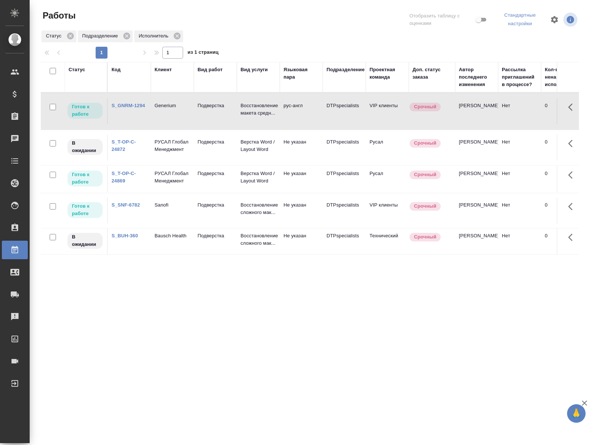  Describe the element at coordinates (116, 70) in the screenshot. I see `div: Код` at that location.